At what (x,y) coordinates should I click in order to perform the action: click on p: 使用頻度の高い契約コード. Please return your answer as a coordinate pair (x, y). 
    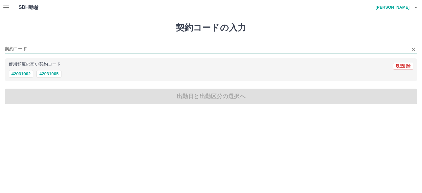
    Looking at the image, I should click on (35, 64).